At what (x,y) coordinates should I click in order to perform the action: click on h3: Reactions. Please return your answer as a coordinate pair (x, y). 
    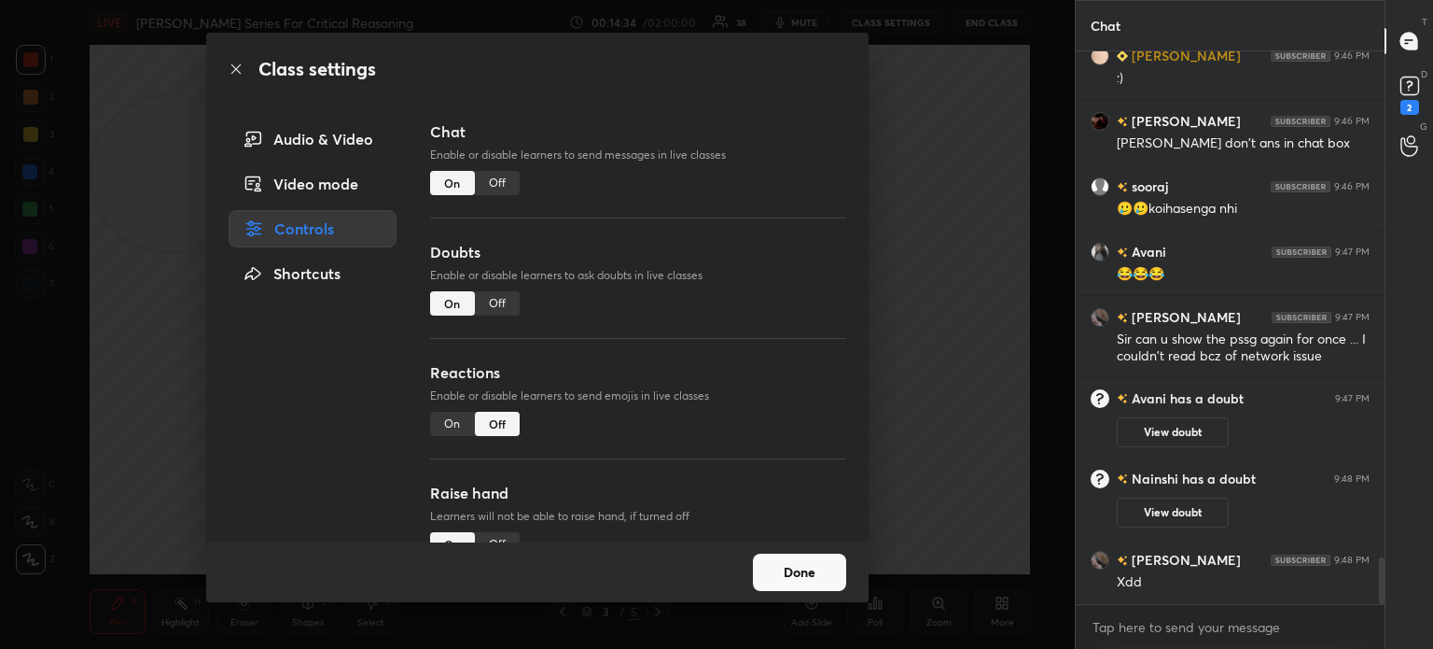
    Looking at the image, I should click on (638, 372).